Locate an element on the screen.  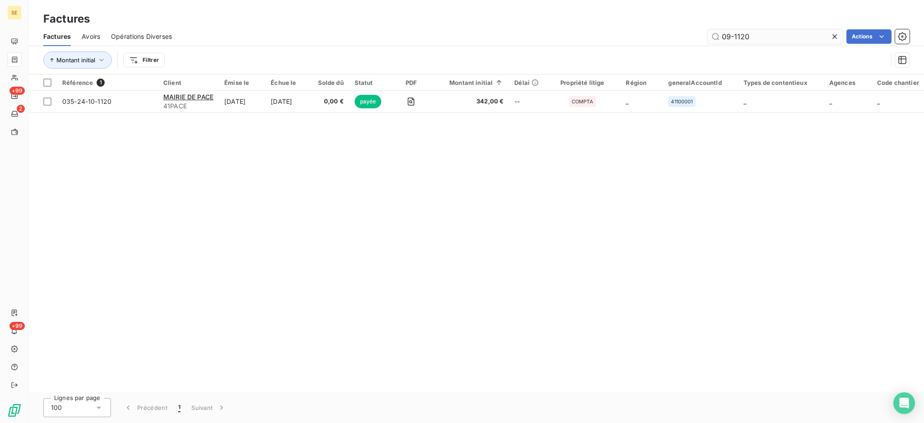
span: 41PACE is located at coordinates (188, 106).